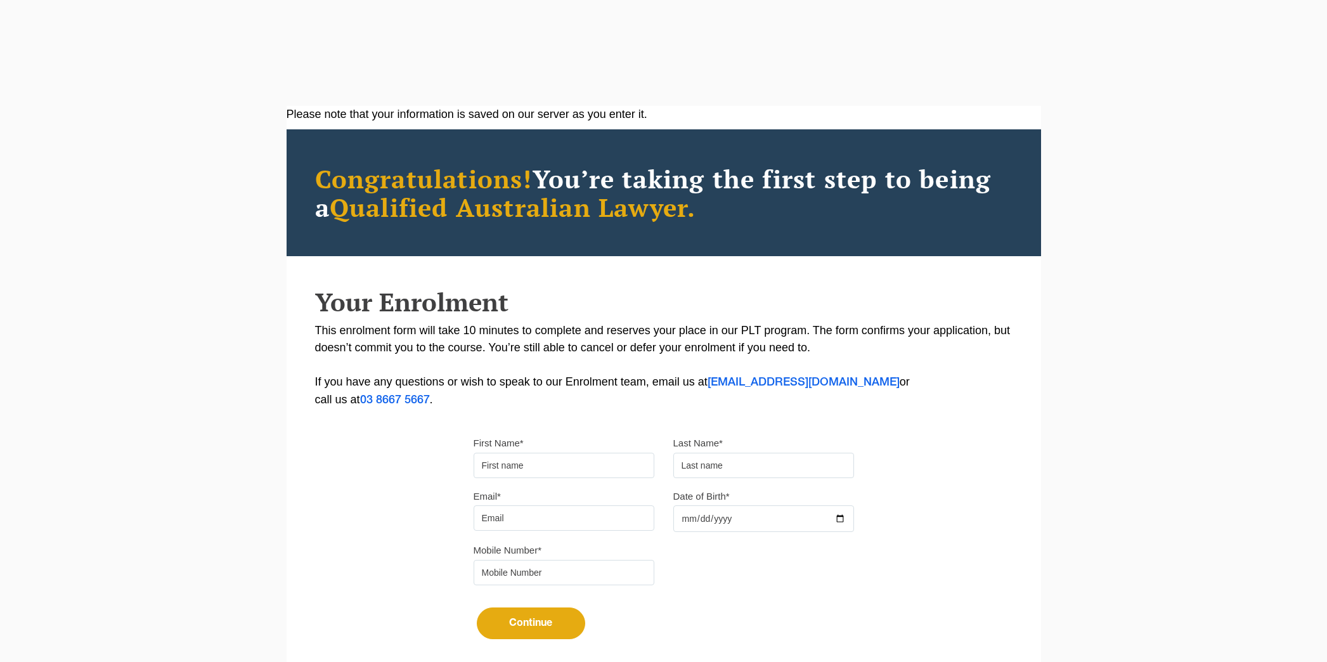  I want to click on input: Last name, so click(763, 465).